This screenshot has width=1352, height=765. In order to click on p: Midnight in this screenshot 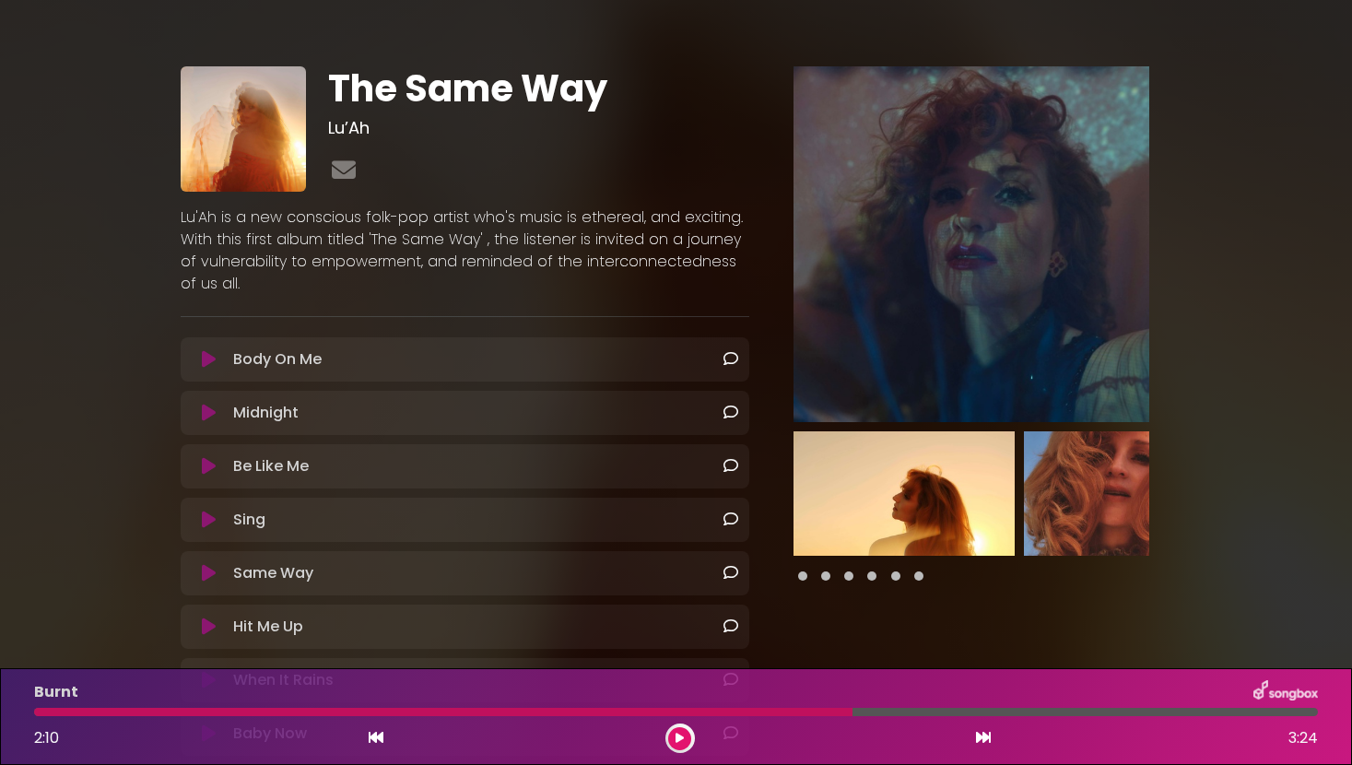, I will do `click(265, 413)`.